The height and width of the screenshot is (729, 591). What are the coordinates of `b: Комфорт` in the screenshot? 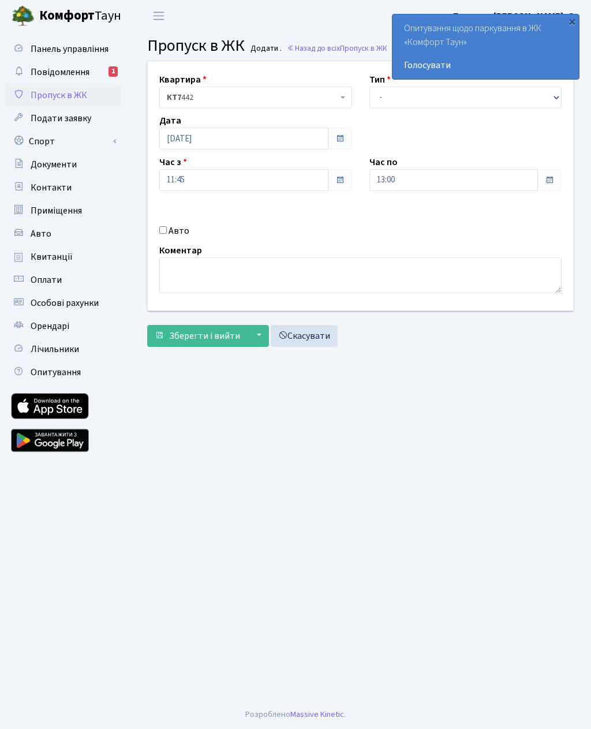 It's located at (67, 16).